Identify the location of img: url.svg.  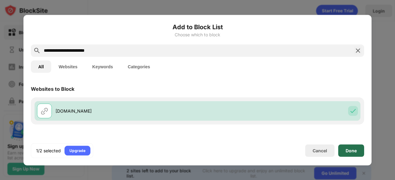
(44, 111).